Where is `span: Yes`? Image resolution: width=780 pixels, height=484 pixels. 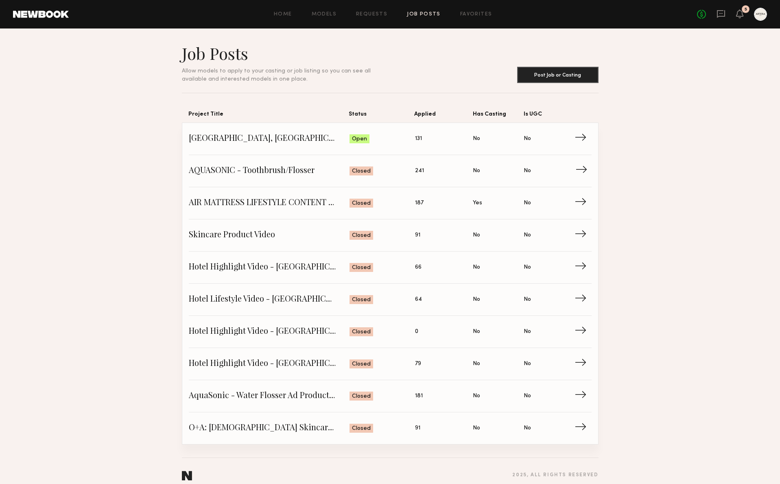
span: Yes is located at coordinates (477, 203).